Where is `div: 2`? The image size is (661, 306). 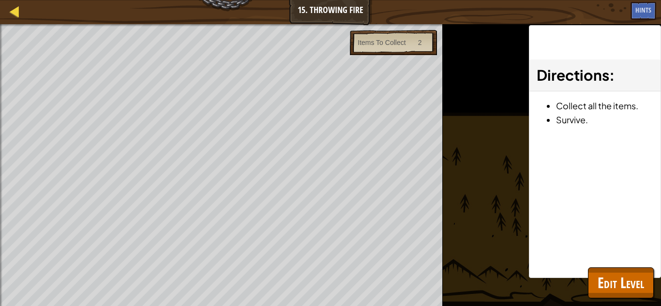
div: 2 is located at coordinates (420, 43).